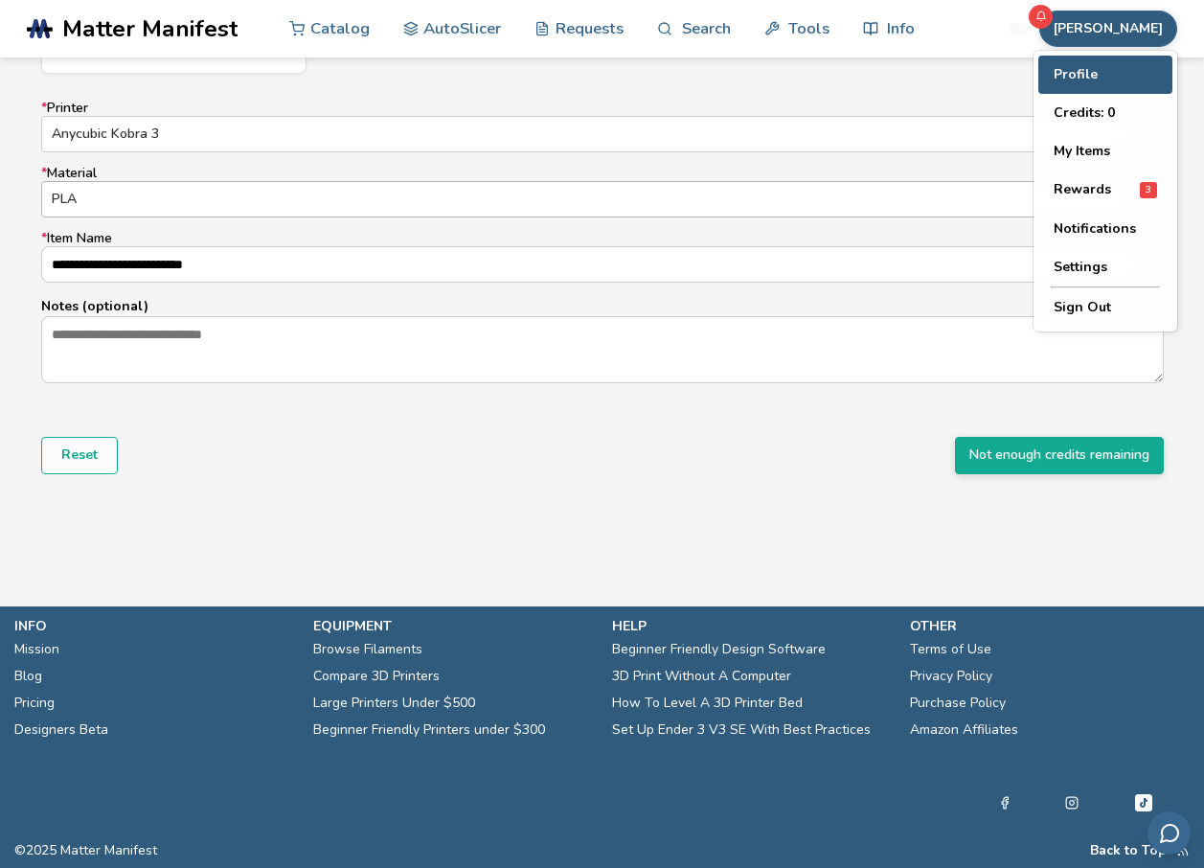 Image resolution: width=1204 pixels, height=868 pixels. I want to click on a: Blog, so click(28, 676).